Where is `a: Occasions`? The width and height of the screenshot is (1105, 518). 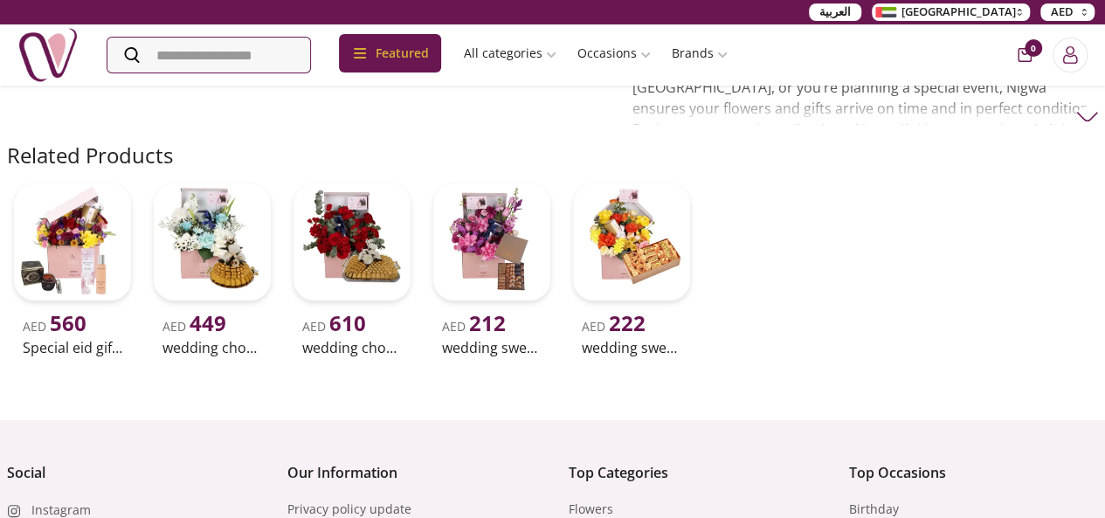
a: Occasions is located at coordinates (614, 53).